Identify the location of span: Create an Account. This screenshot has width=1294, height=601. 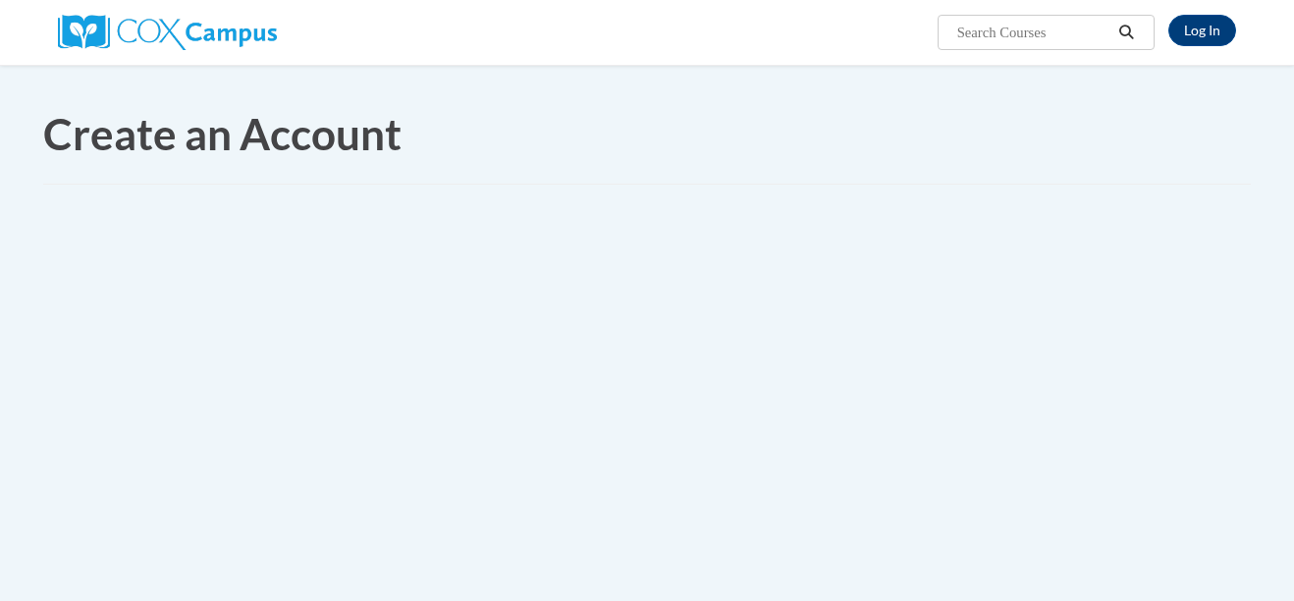
(222, 134).